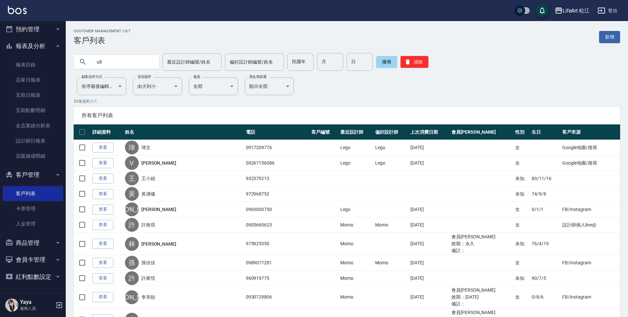  I want to click on a: 卡券管理, so click(33, 208).